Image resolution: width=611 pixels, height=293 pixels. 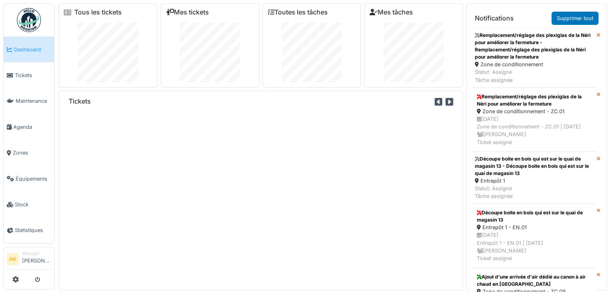 What do you see at coordinates (534, 216) in the screenshot?
I see `div: Découpe boite en bois qui est sur le quai de magasin 13` at bounding box center [534, 216].